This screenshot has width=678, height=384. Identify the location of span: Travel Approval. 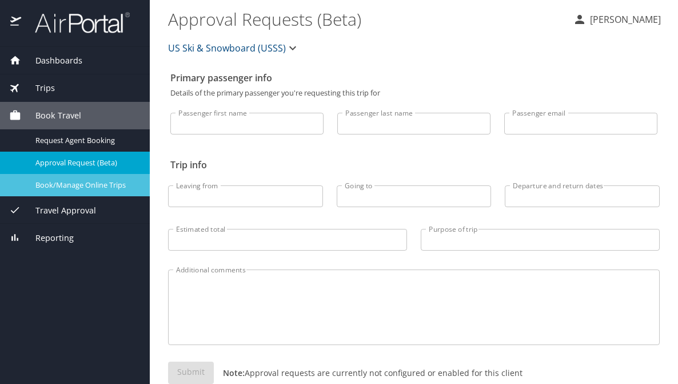
(58, 210).